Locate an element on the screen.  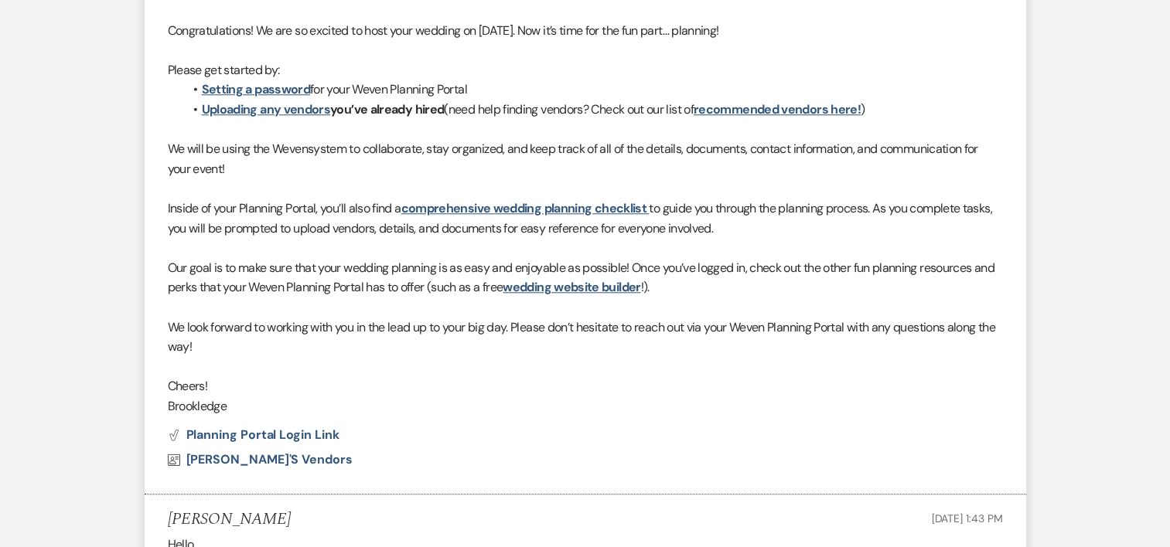
p: Brookledge is located at coordinates (585, 407).